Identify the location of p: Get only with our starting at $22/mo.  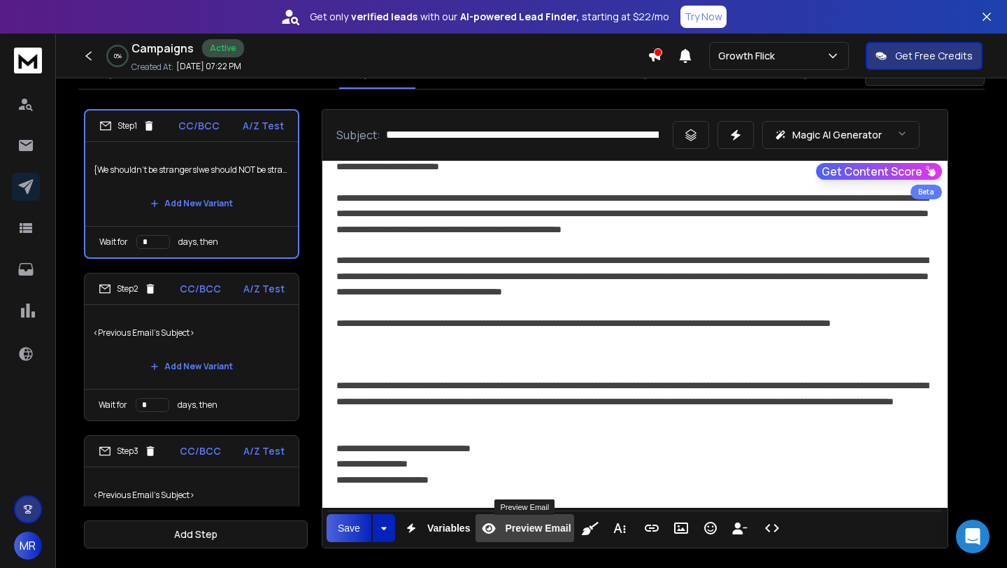
(489, 17).